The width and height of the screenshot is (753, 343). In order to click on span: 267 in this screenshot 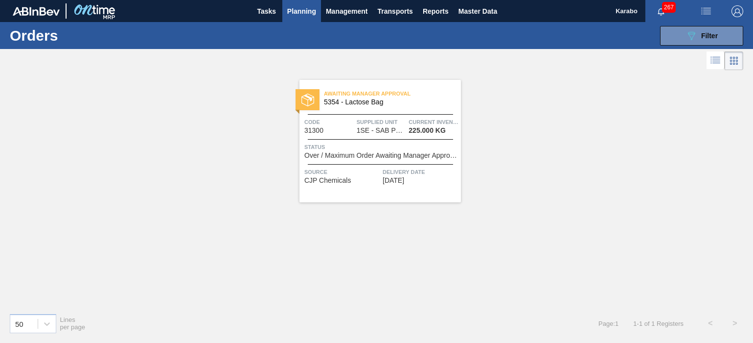, I will do `click(669, 7)`.